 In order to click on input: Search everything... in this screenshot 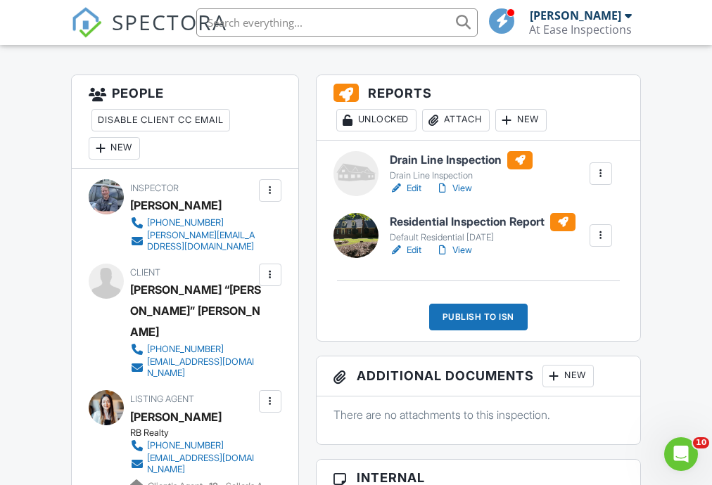, I will do `click(337, 23)`.